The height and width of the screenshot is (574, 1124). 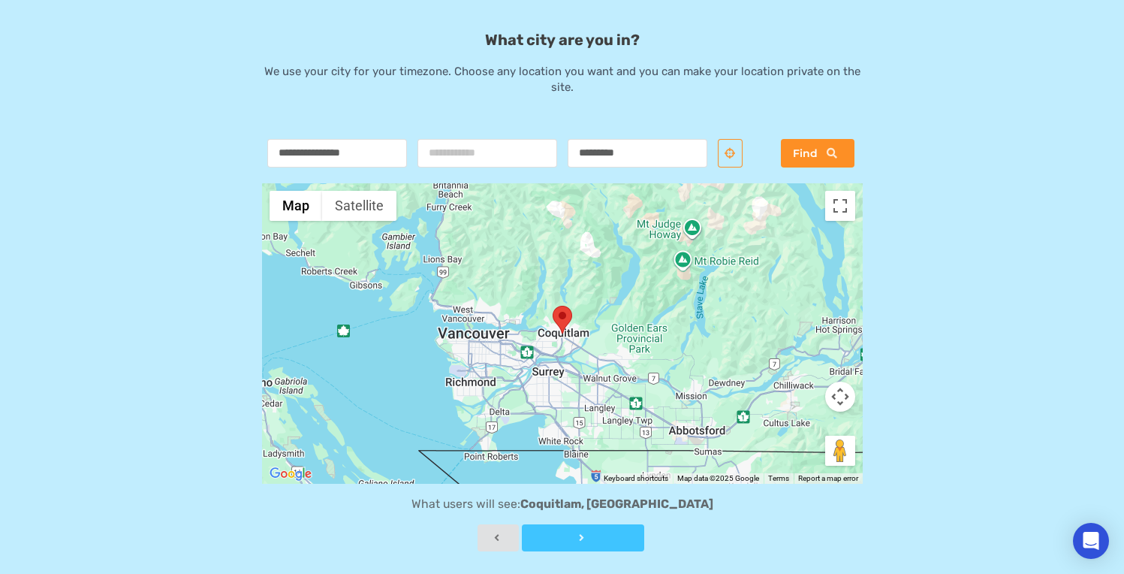 I want to click on a: Open this area in Google Maps (opens a new window), so click(x=291, y=474).